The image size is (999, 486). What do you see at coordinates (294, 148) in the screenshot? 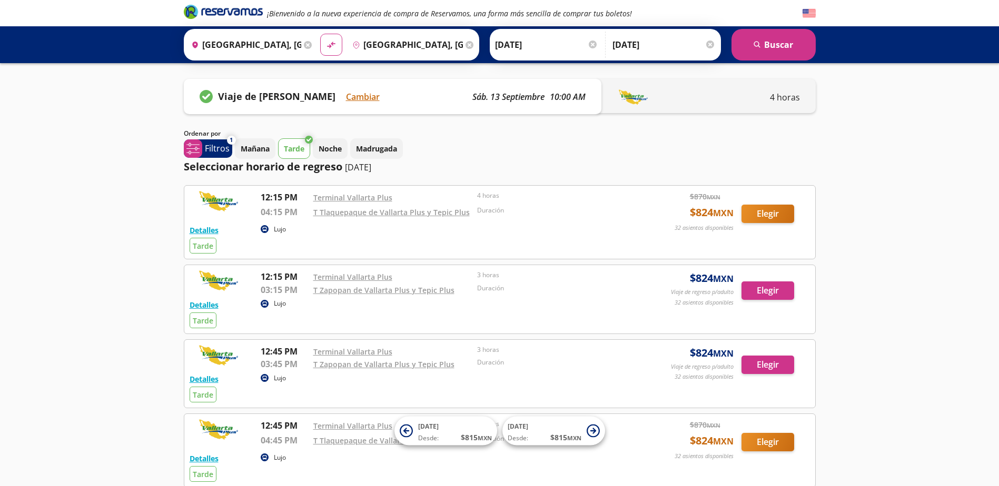
I see `button: Tarde` at bounding box center [294, 148].